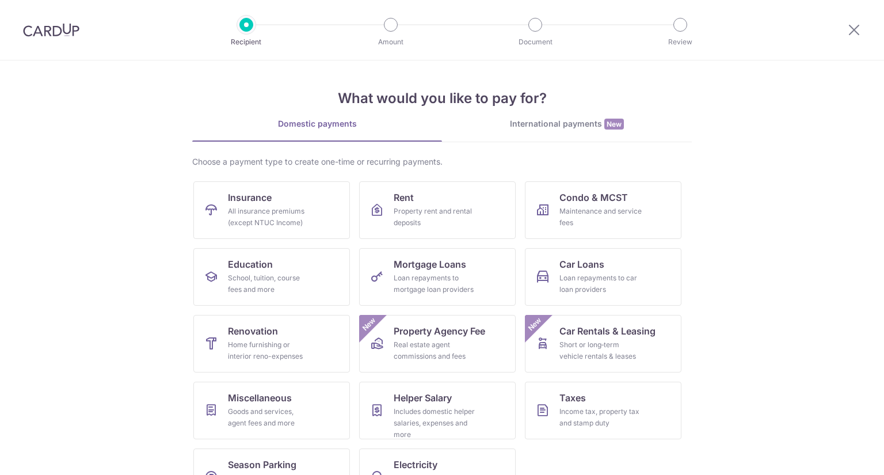 This screenshot has width=884, height=475. What do you see at coordinates (442, 162) in the screenshot?
I see `div: Choose a payment type to create one-time or recurring payments.` at bounding box center [442, 162].